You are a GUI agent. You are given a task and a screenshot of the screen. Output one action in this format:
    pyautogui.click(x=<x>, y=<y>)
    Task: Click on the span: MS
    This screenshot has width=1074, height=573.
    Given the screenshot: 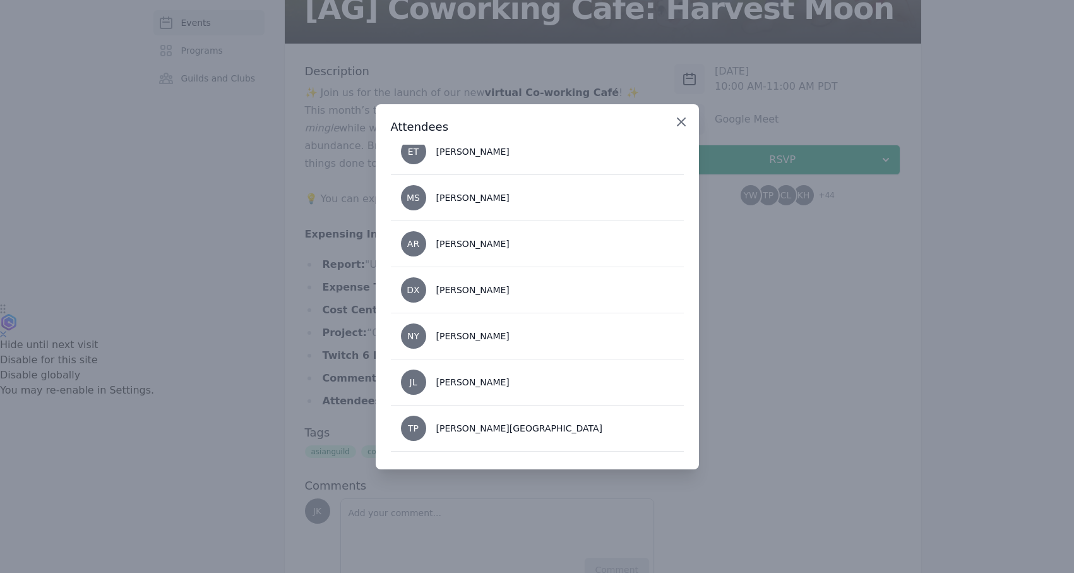 What is the action you would take?
    pyautogui.click(x=413, y=198)
    